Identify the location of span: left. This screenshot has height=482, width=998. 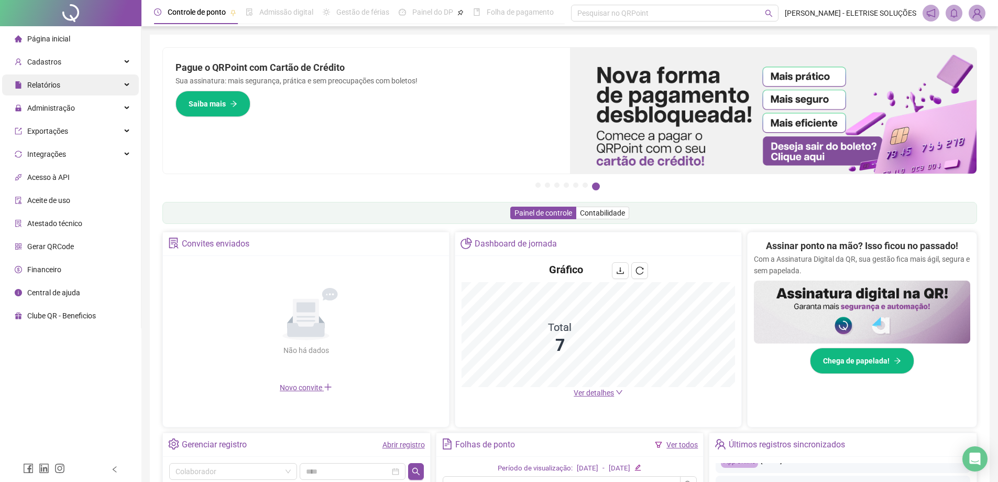
(115, 469).